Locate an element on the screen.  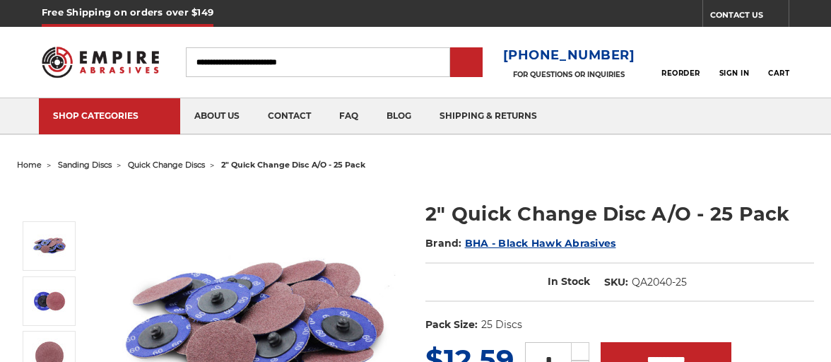
a: CONTACT US is located at coordinates (749, 17).